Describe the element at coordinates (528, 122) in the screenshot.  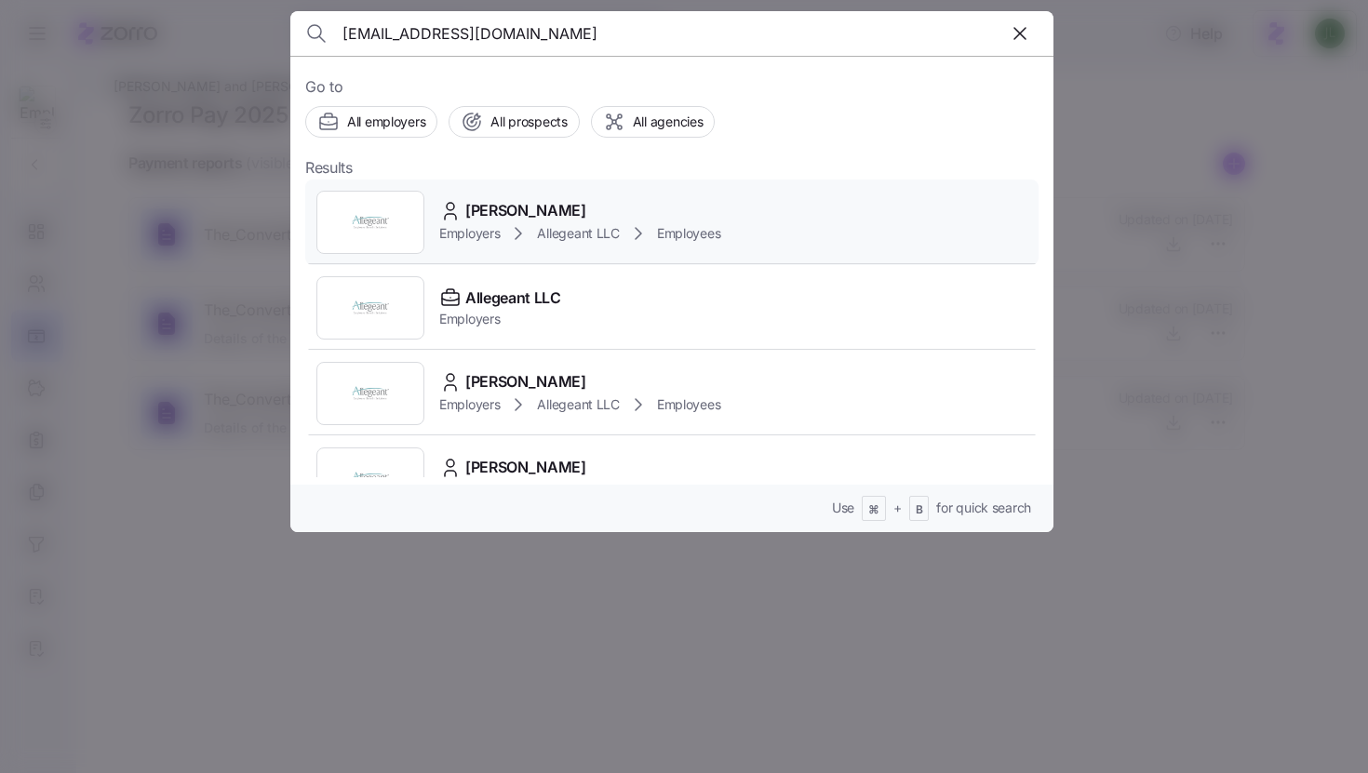
I see `span: All prospects` at that location.